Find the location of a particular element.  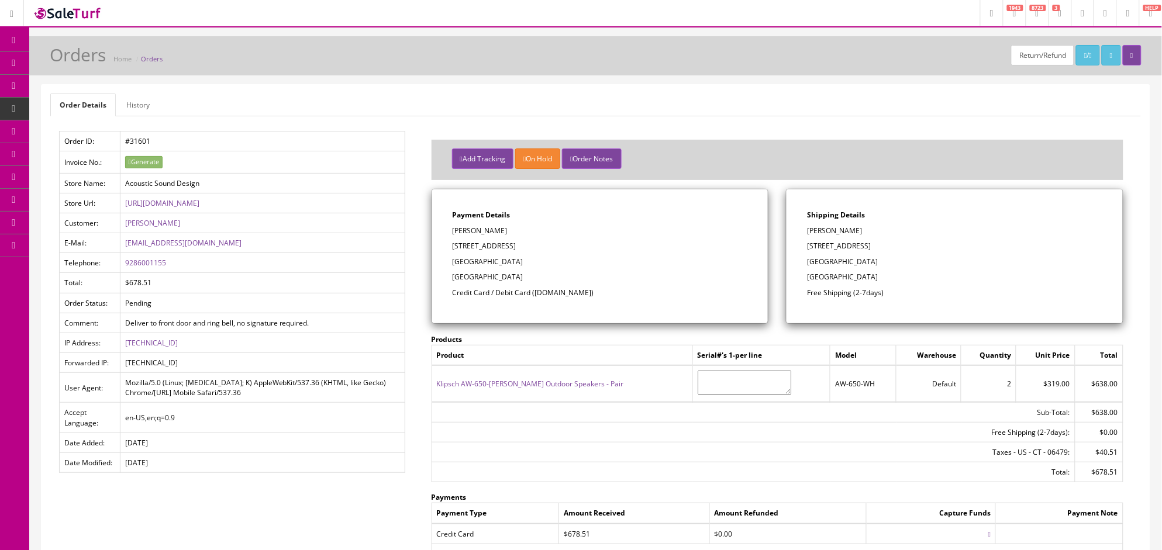

td: Payment Type is located at coordinates (495, 513).